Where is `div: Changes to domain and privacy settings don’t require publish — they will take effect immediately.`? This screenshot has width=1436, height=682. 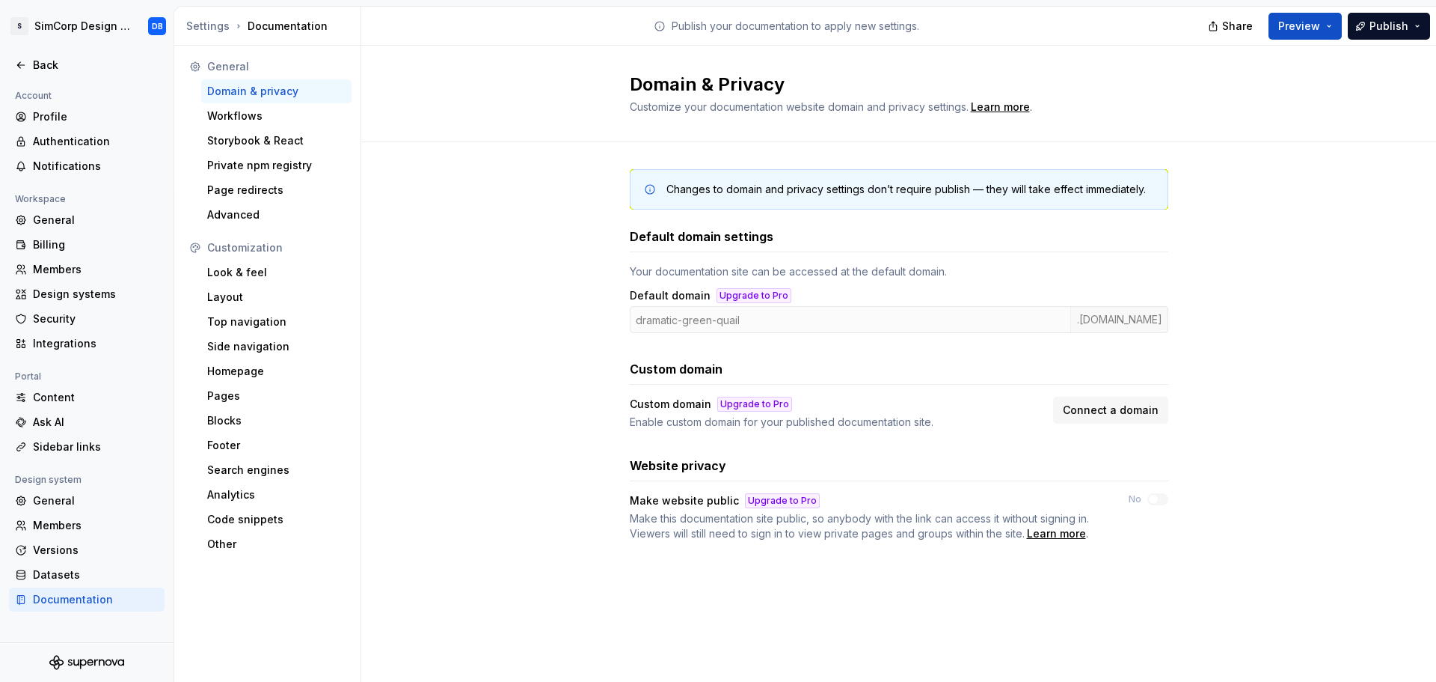 div: Changes to domain and privacy settings don’t require publish — they will take effect immediately. is located at coordinates (906, 189).